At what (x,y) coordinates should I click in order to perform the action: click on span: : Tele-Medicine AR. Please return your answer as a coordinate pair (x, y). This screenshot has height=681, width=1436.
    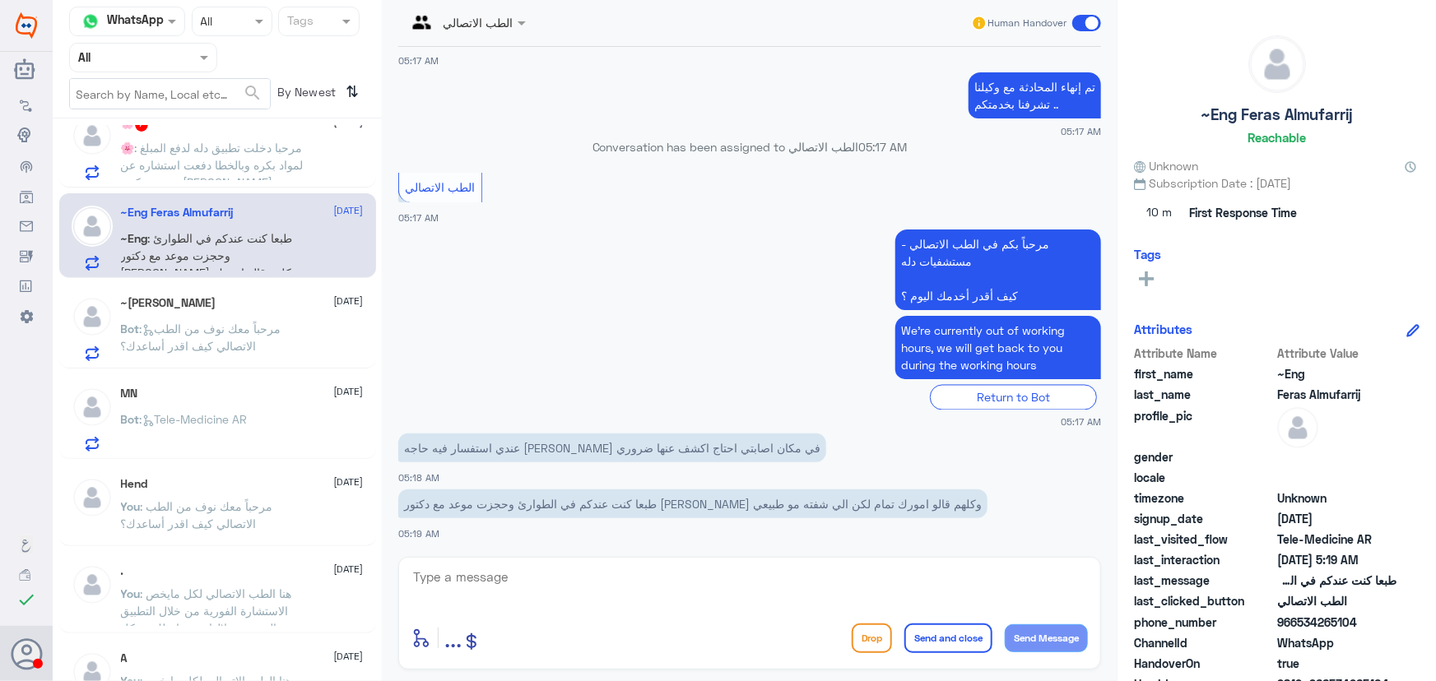
    Looking at the image, I should click on (193, 419).